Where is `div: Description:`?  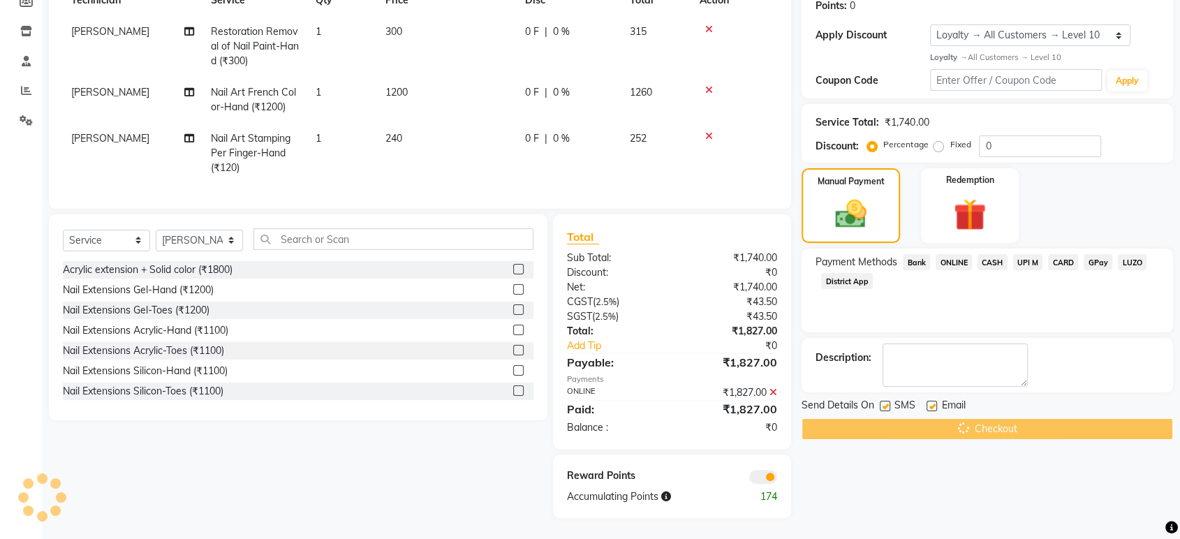 div: Description: is located at coordinates (843, 357).